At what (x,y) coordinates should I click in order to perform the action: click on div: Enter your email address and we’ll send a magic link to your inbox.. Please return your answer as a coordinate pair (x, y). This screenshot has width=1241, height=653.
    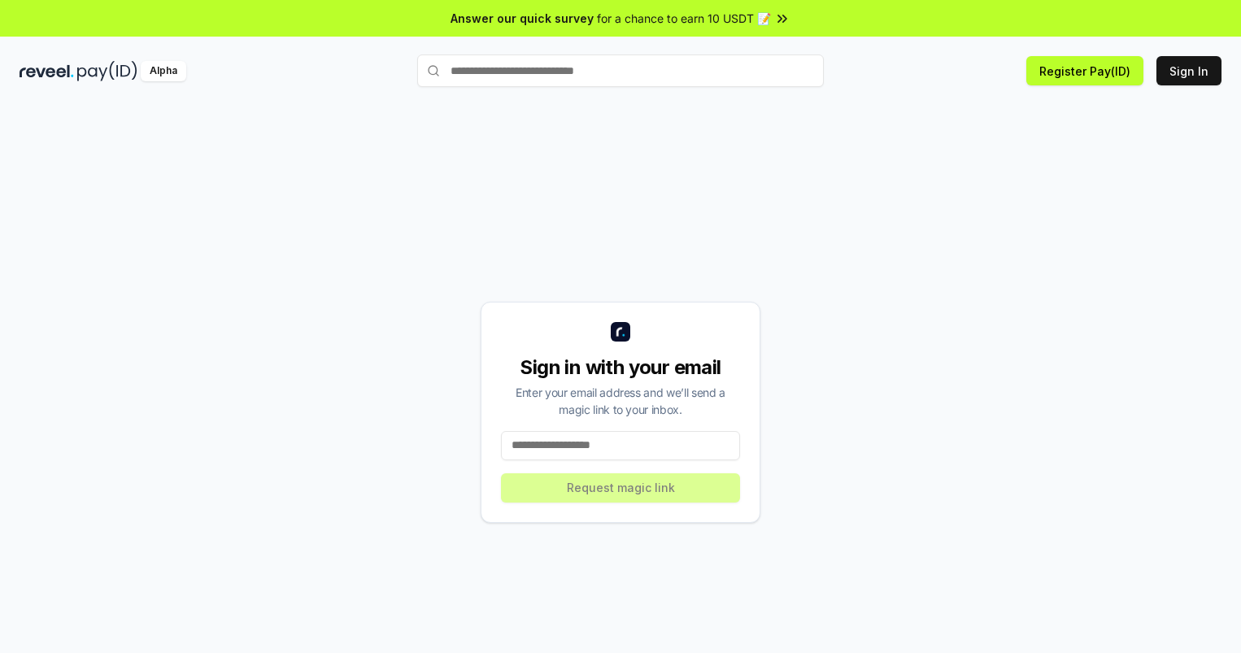
    Looking at the image, I should click on (621, 401).